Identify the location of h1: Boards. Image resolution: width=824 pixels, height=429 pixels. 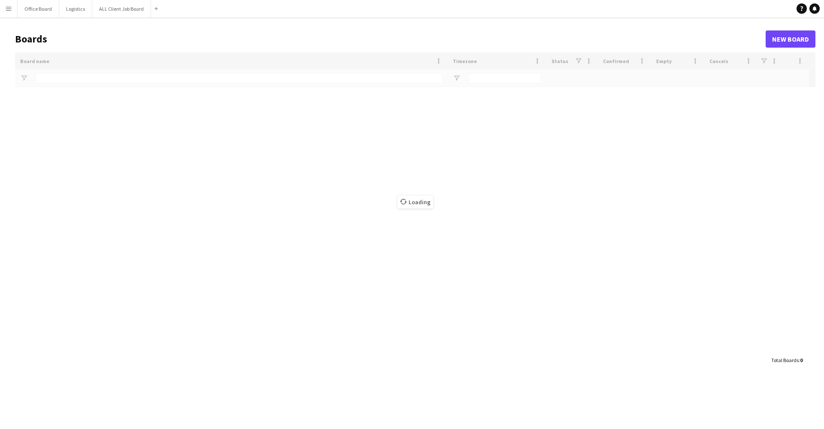
(390, 39).